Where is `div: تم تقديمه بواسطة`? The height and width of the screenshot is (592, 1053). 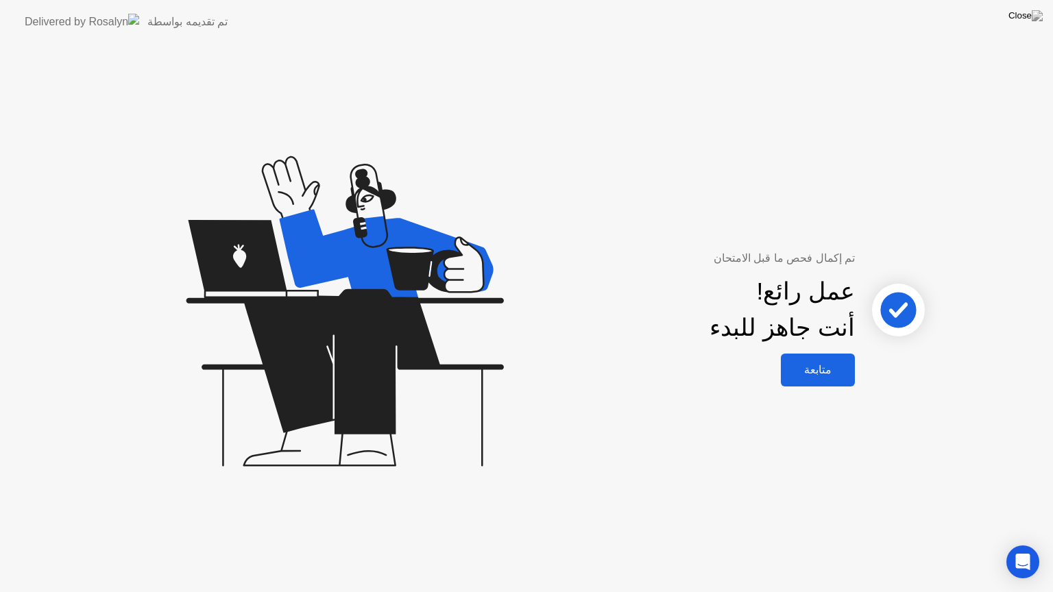
div: تم تقديمه بواسطة is located at coordinates (187, 22).